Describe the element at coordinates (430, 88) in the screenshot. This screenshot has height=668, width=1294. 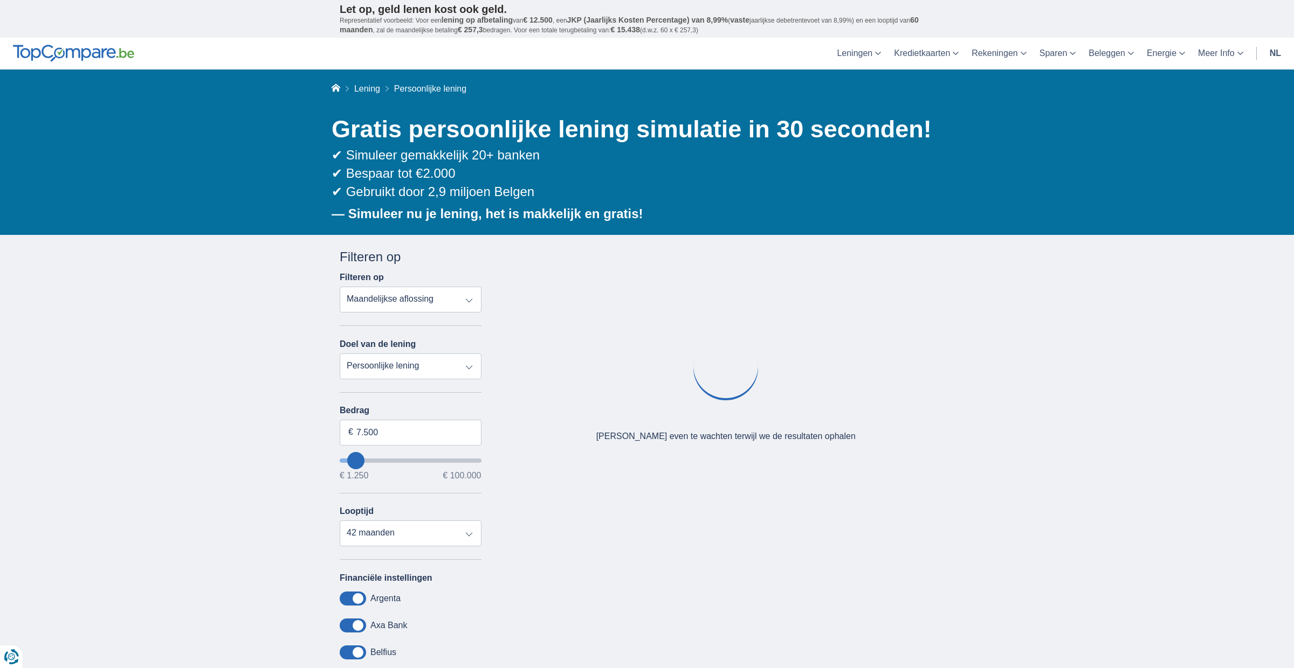
I see `span: Persoonlijke lening` at that location.